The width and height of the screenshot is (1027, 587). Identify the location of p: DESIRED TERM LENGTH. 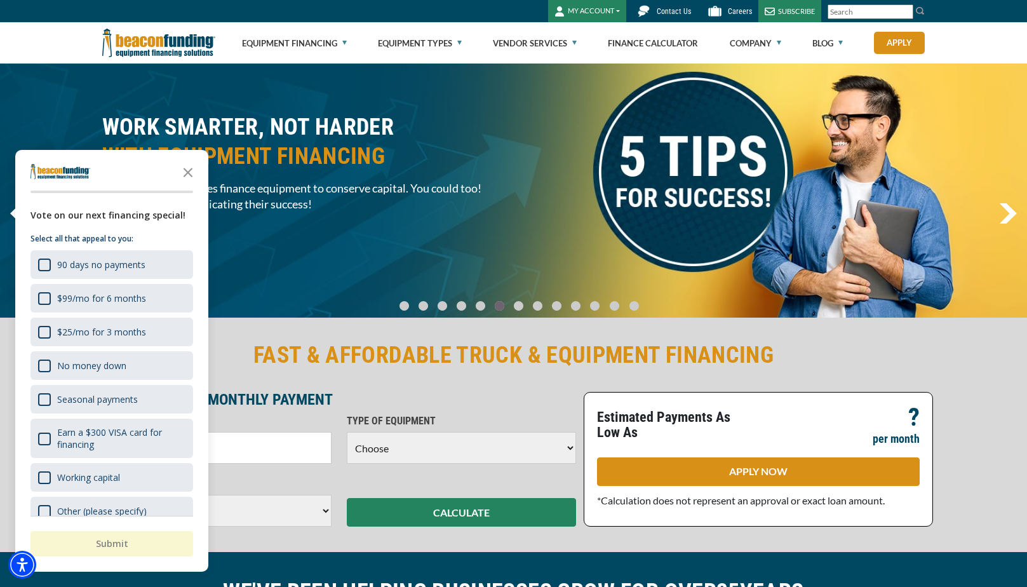
(217, 484).